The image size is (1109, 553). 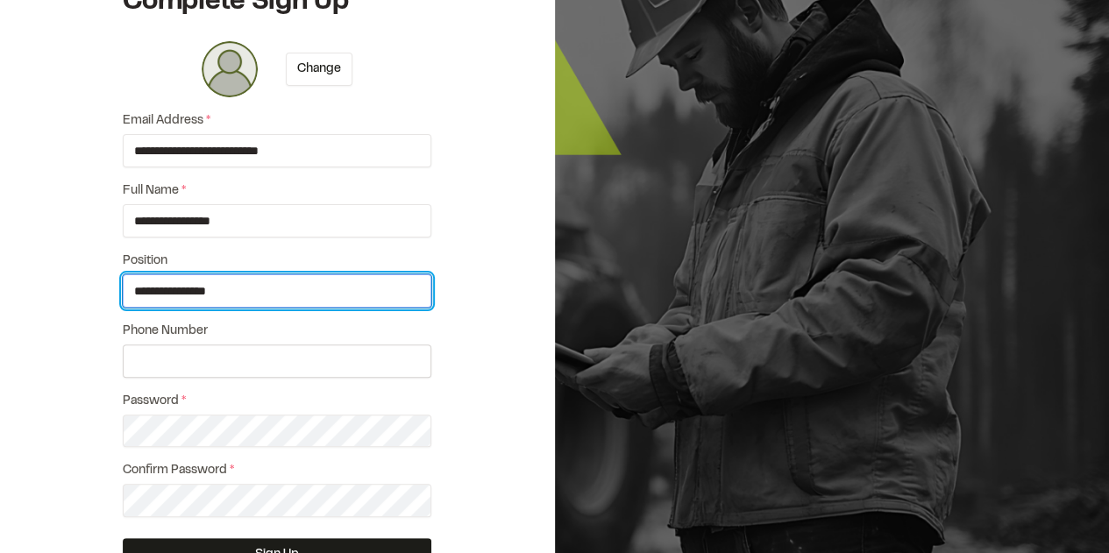 What do you see at coordinates (277, 401) in the screenshot?
I see `label: Password` at bounding box center [277, 401].